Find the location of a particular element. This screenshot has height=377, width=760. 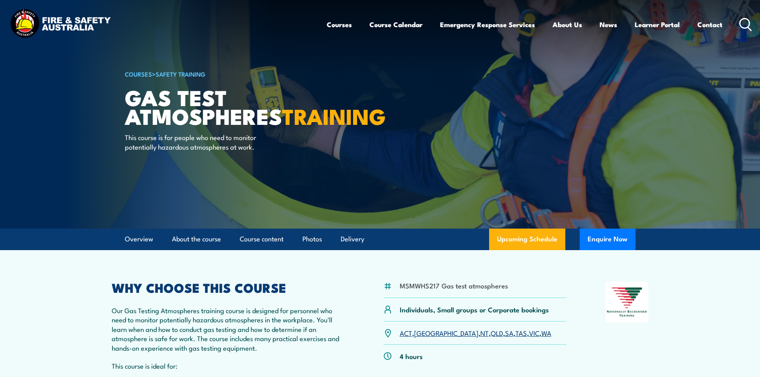

a: News is located at coordinates (609, 24).